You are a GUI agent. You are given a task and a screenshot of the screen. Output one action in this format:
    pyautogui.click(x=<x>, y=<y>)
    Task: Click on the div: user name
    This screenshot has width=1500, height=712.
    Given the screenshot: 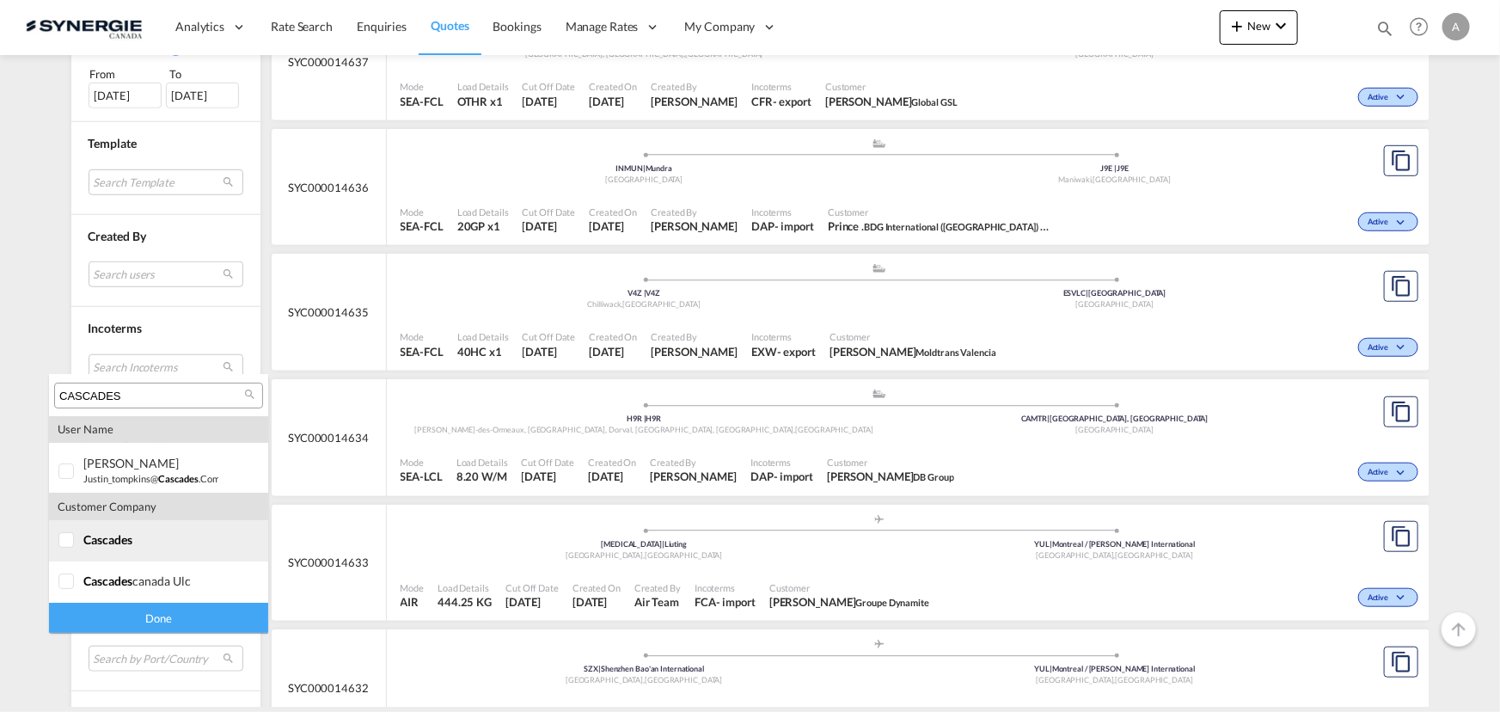 What is the action you would take?
    pyautogui.click(x=158, y=429)
    